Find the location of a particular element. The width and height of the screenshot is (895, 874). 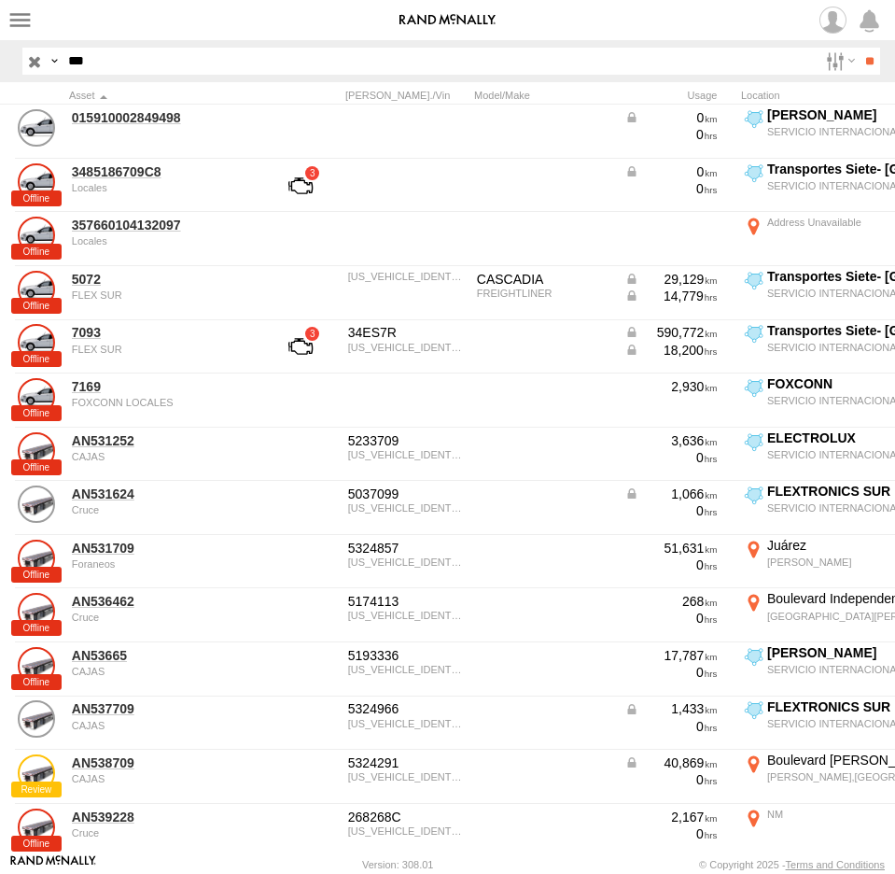

div: 3,636 is located at coordinates (671, 440).